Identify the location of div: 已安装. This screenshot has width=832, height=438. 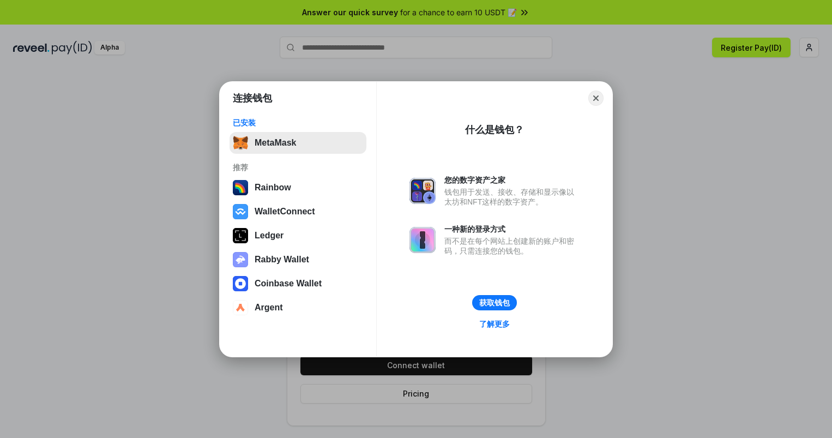
(298, 123).